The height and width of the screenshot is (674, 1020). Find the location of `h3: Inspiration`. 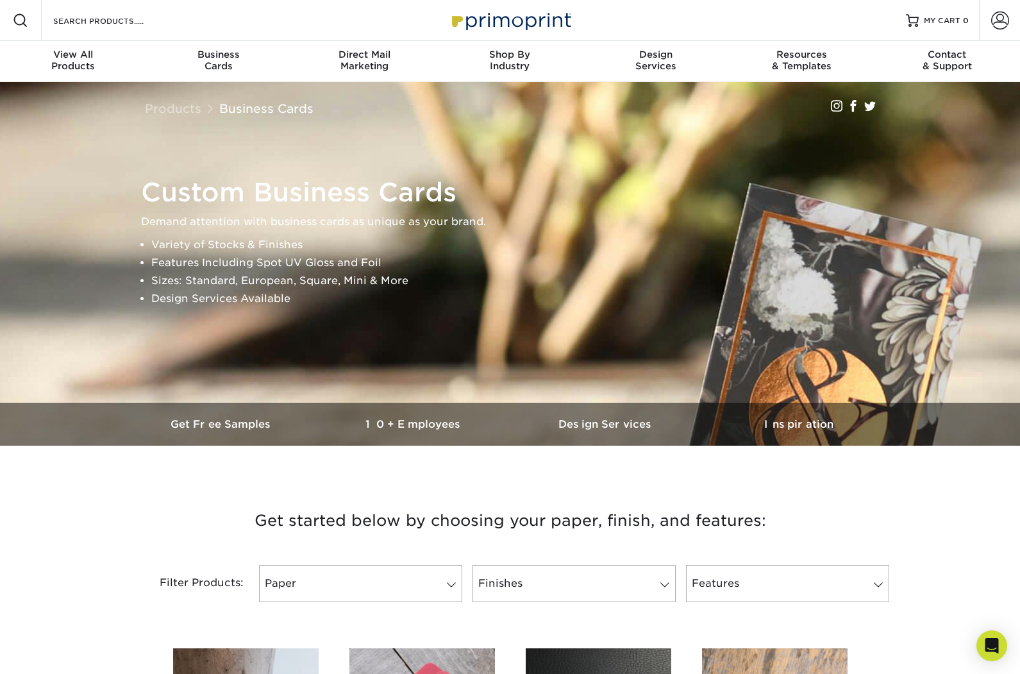

h3: Inspiration is located at coordinates (799, 424).